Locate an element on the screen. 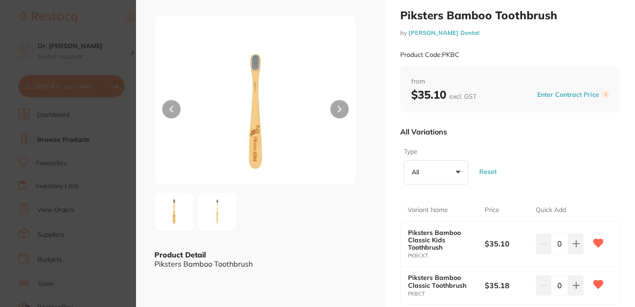 This screenshot has height=307, width=635. span: from is located at coordinates (510, 82).